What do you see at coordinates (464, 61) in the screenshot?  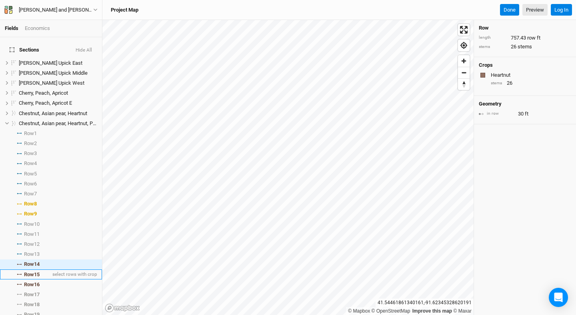 I see `span: Zoom in` at bounding box center [464, 61].